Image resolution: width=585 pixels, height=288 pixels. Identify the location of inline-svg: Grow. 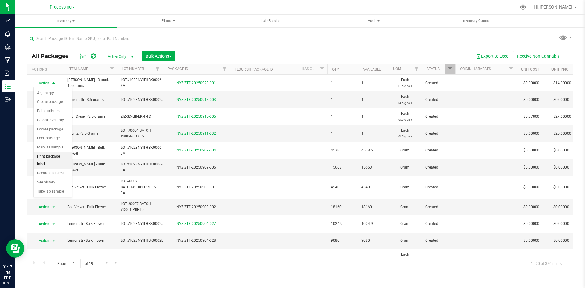
(8, 47).